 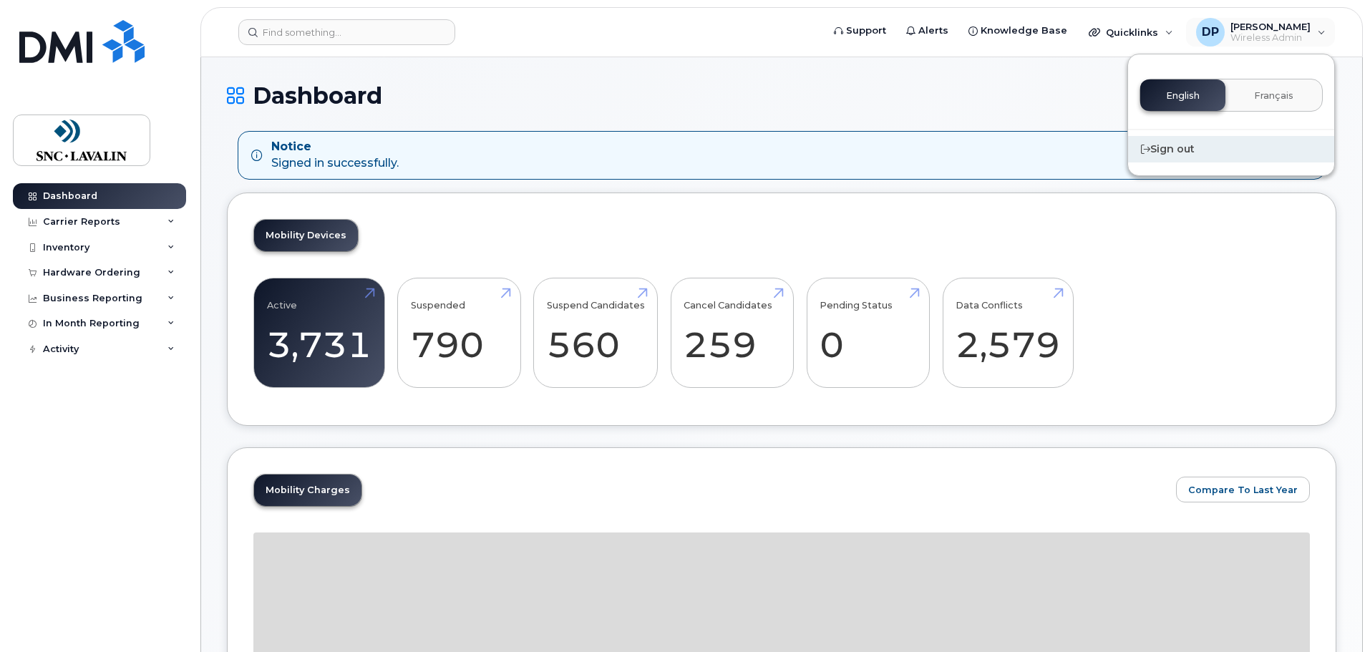 What do you see at coordinates (308, 490) in the screenshot?
I see `a: Mobility Charges` at bounding box center [308, 490].